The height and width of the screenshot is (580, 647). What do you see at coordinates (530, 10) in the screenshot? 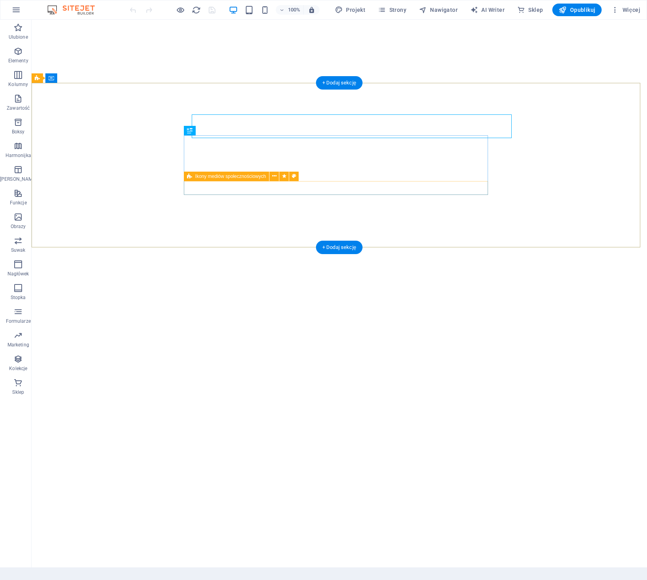
I see `button: Sklep` at bounding box center [530, 10].